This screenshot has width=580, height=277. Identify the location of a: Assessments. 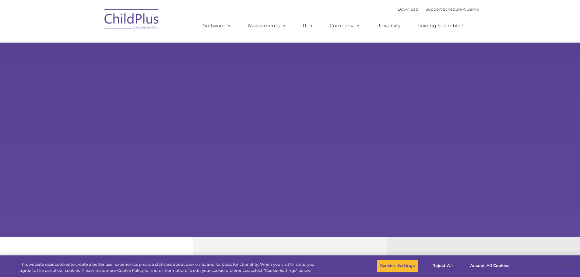
(267, 26).